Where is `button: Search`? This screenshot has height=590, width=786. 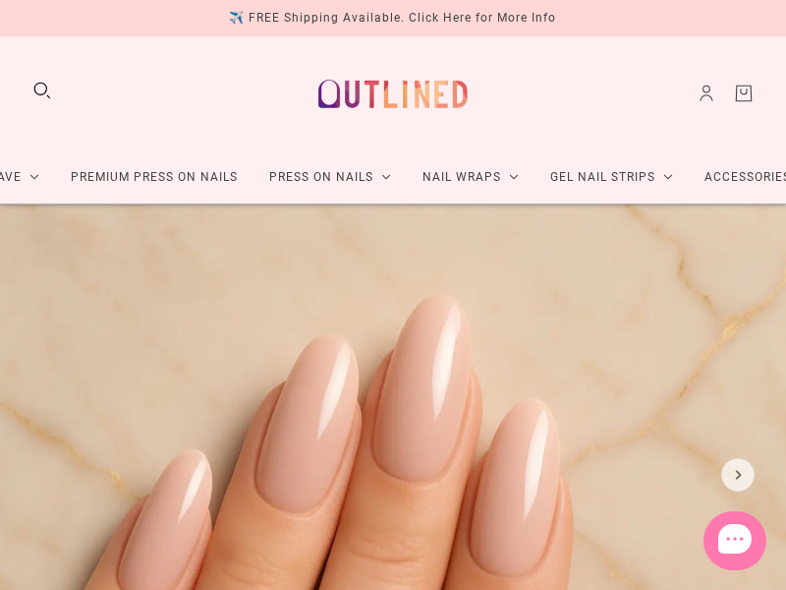
button: Search is located at coordinates (42, 90).